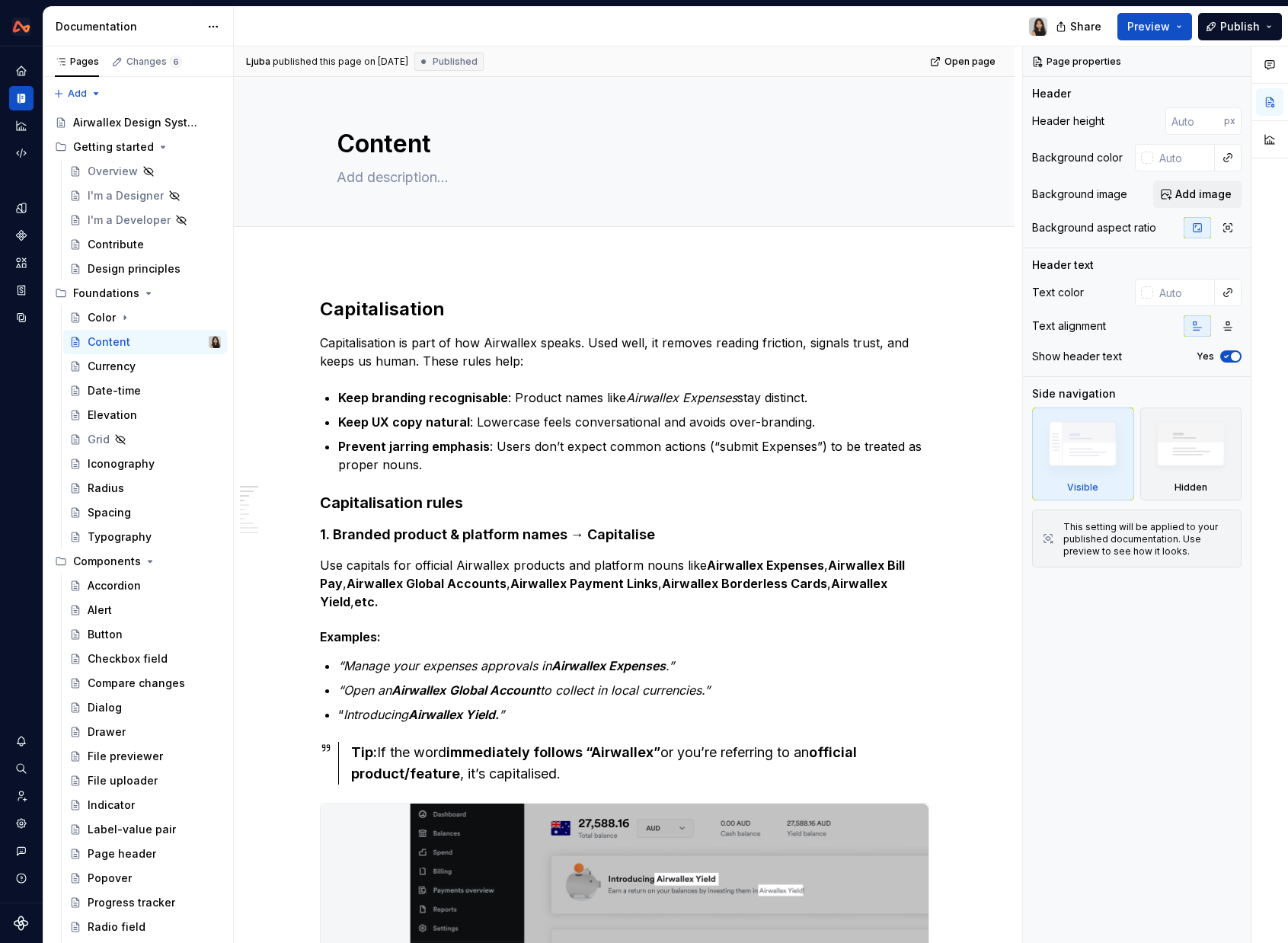  What do you see at coordinates (145, 878) in the screenshot?
I see `a: Popover` at bounding box center [145, 878].